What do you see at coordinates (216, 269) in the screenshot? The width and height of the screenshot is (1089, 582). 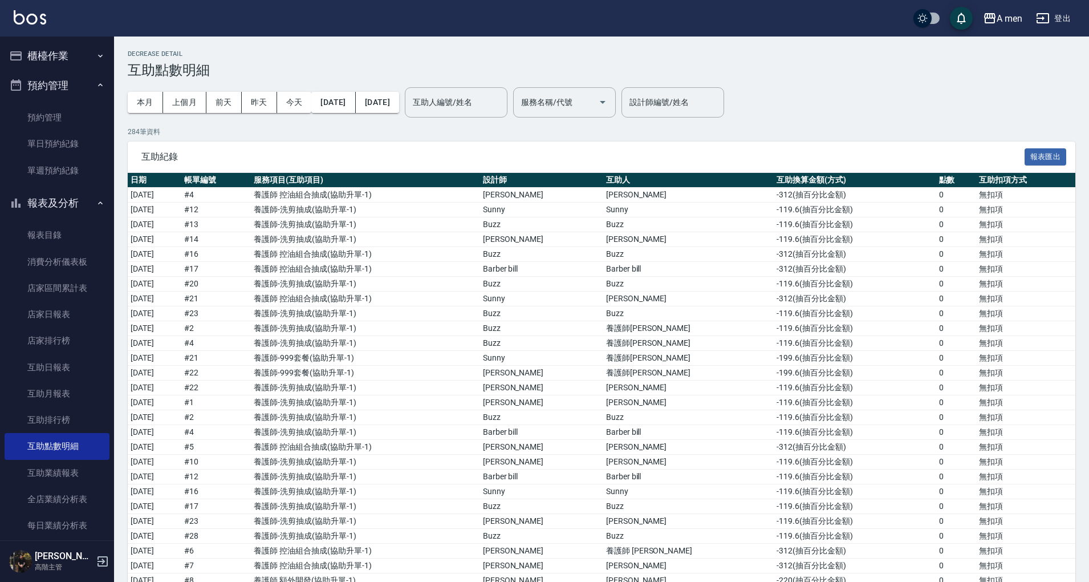 I see `td: # 17` at bounding box center [216, 269].